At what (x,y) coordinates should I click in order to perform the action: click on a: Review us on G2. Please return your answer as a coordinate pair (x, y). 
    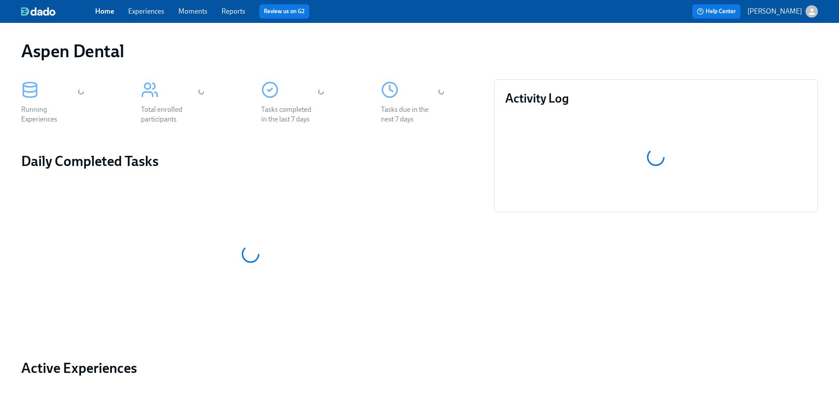
    Looking at the image, I should click on (284, 11).